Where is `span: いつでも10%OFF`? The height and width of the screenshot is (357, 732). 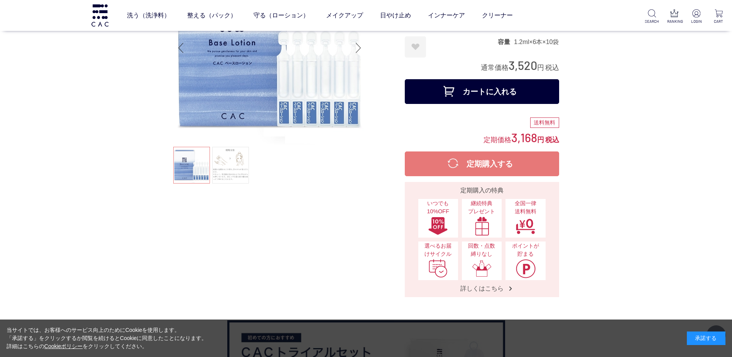
span: いつでも10%OFF is located at coordinates (438, 207).